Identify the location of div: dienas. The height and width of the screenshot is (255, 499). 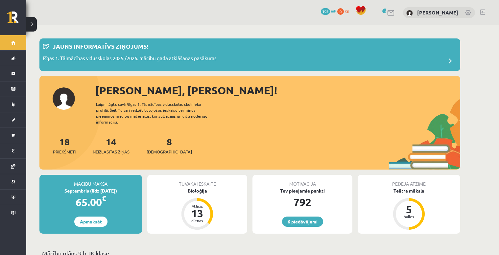
(197, 221).